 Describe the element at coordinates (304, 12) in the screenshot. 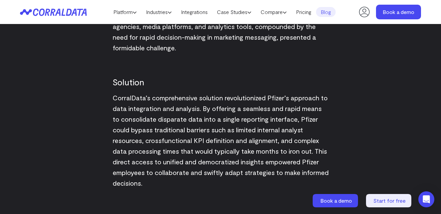

I see `a: Pricing` at that location.